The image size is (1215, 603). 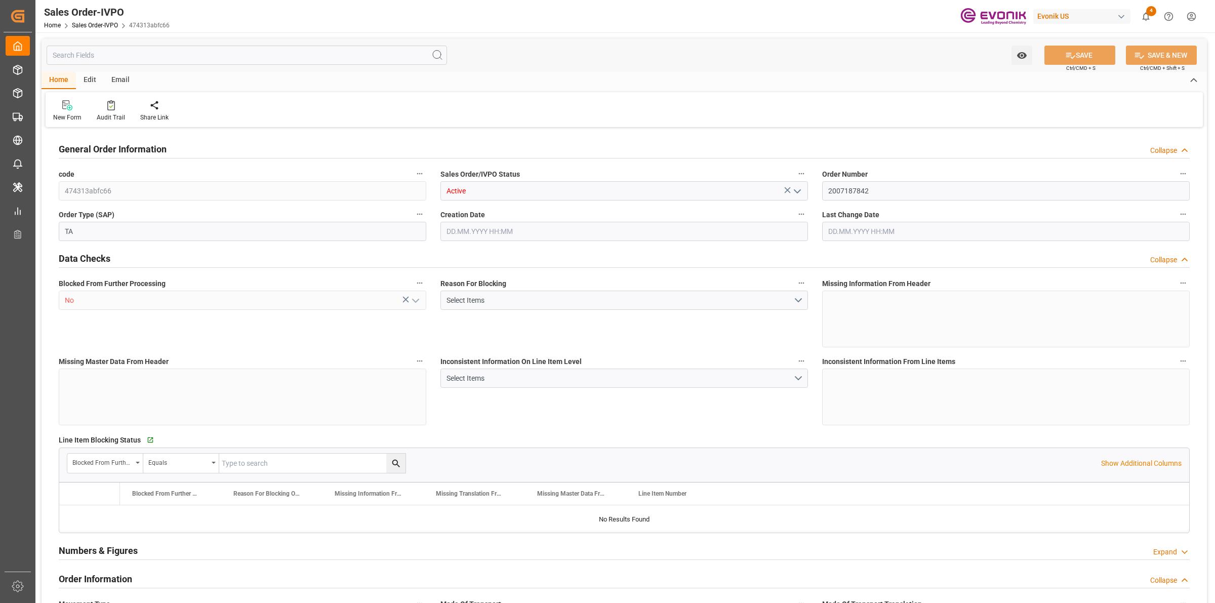 I want to click on button: Order Type (SAP), so click(x=420, y=214).